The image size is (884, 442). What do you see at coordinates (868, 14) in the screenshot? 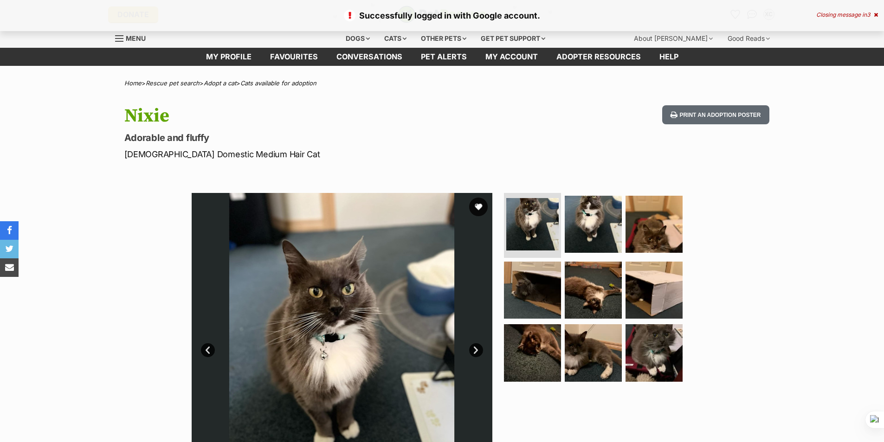
I see `span: 3` at bounding box center [868, 14].